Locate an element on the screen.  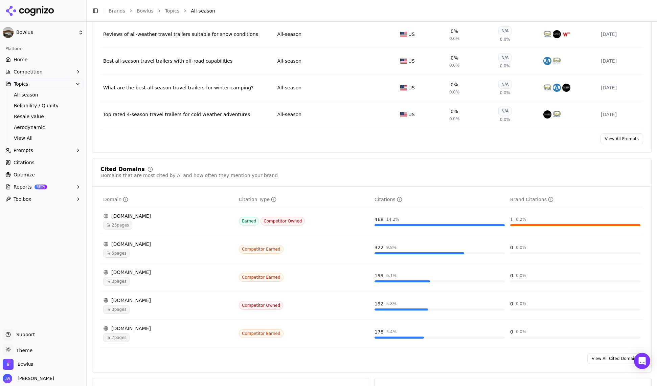
a: Best all-season travel trailers with off-road capabilities is located at coordinates (188, 61).